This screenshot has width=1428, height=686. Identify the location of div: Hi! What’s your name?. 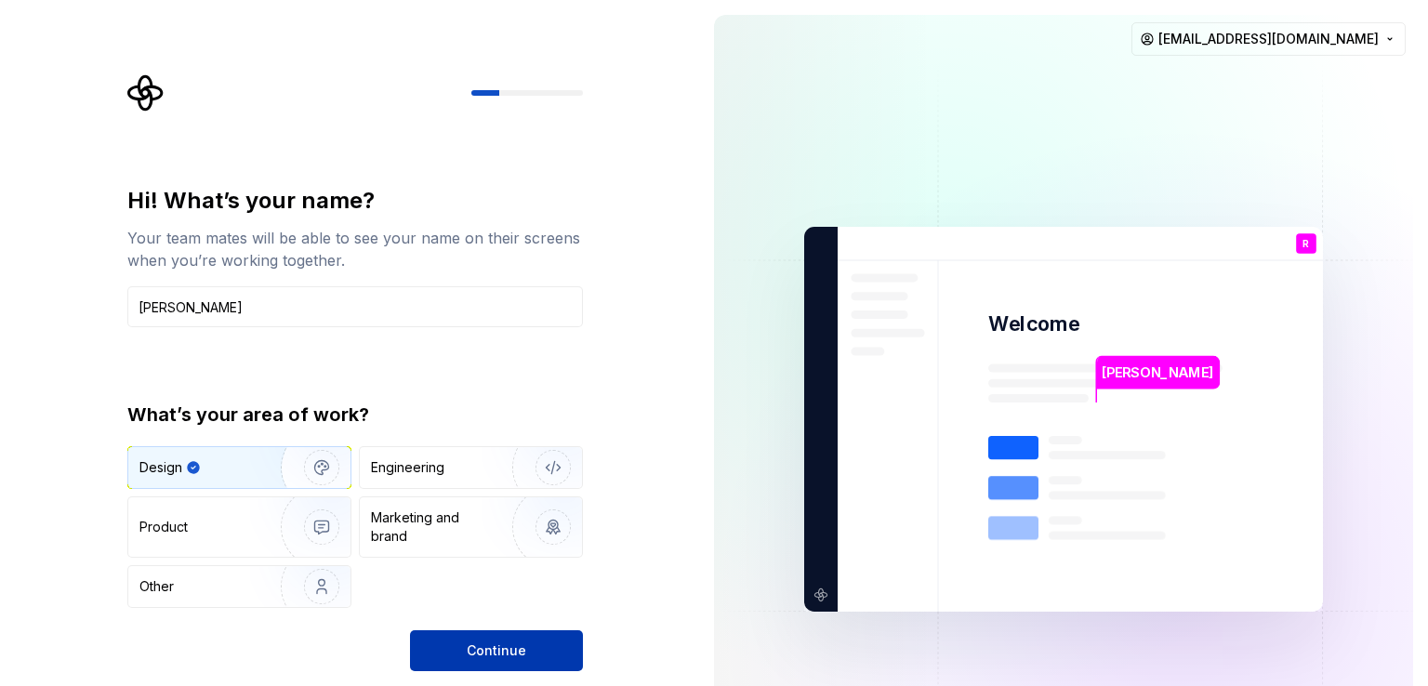
(355, 201).